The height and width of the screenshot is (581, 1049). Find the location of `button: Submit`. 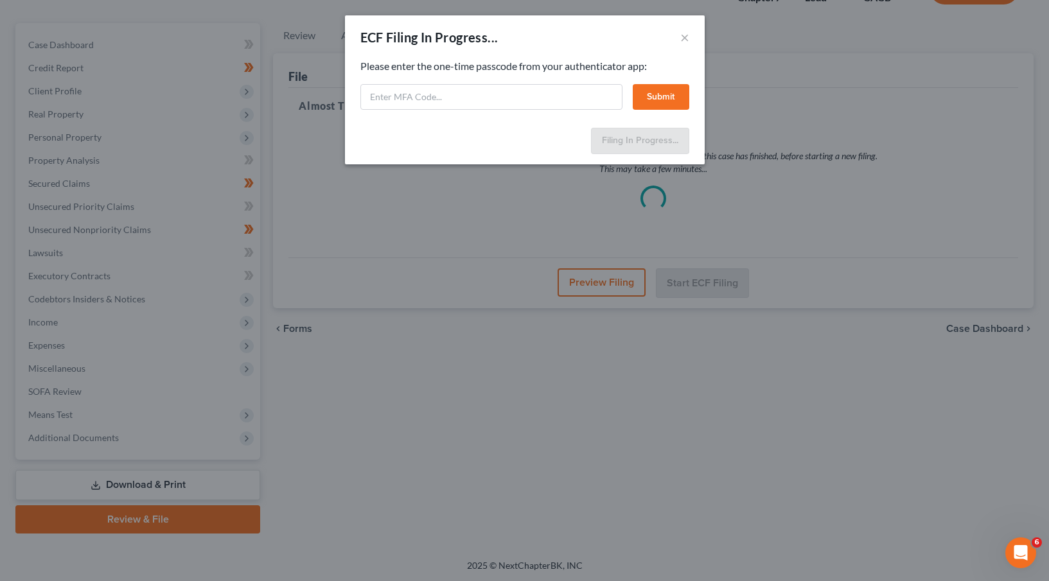

button: Submit is located at coordinates (661, 97).